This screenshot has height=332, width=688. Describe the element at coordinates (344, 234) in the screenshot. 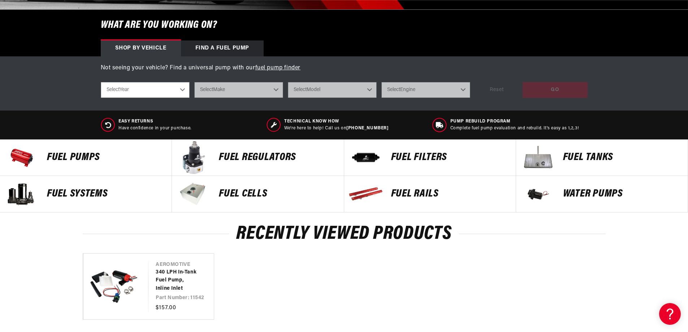

I see `h2: Recently Viewed Products` at that location.